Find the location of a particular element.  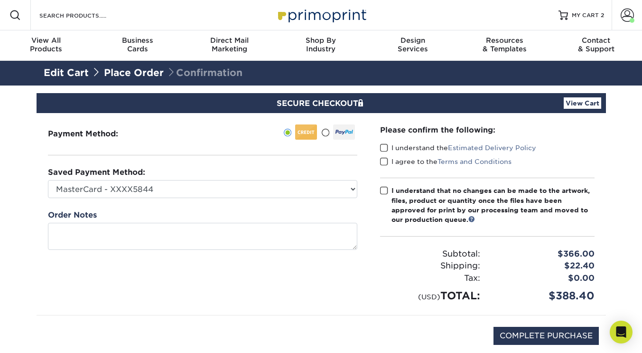

div: $388.40 is located at coordinates (544, 295).